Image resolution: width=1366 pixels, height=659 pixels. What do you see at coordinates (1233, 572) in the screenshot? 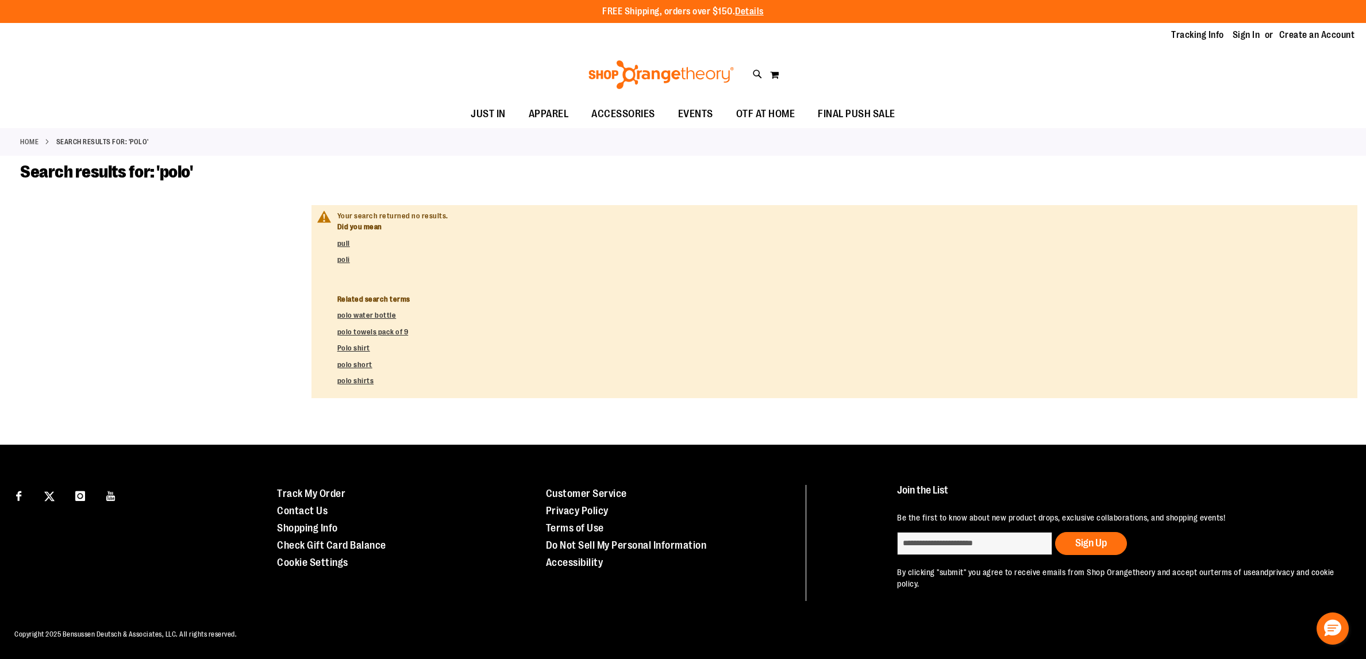
I see `a: terms of use` at bounding box center [1233, 572].